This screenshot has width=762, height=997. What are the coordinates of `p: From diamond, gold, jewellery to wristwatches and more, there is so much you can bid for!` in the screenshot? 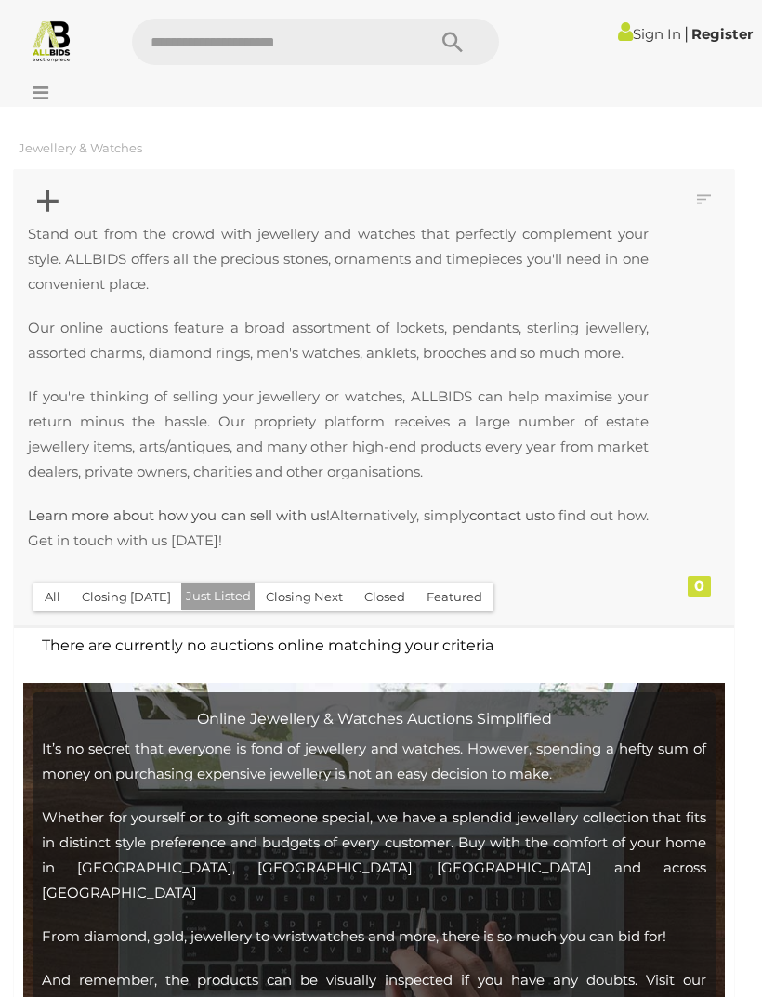 It's located at (373, 935).